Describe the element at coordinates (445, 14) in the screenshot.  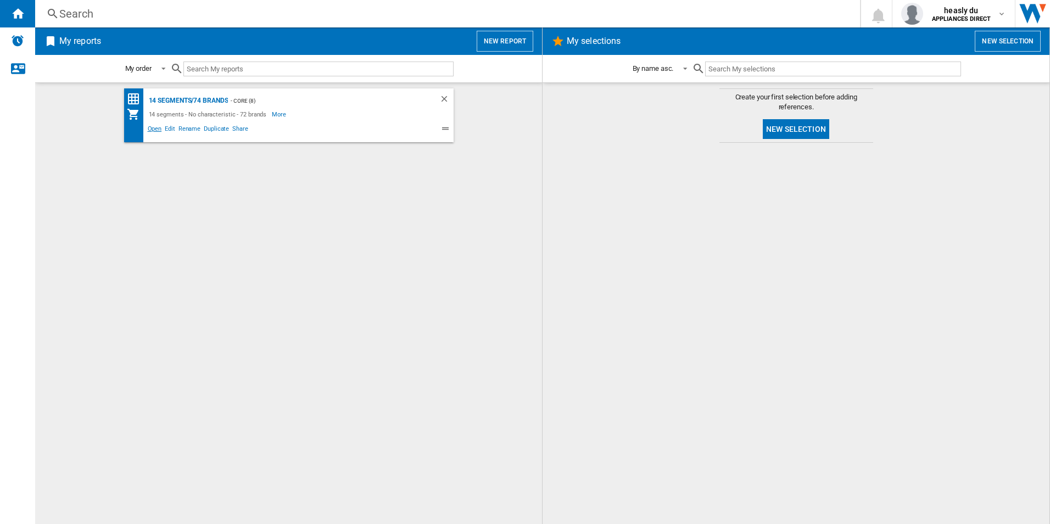
I see `div: Search` at that location.